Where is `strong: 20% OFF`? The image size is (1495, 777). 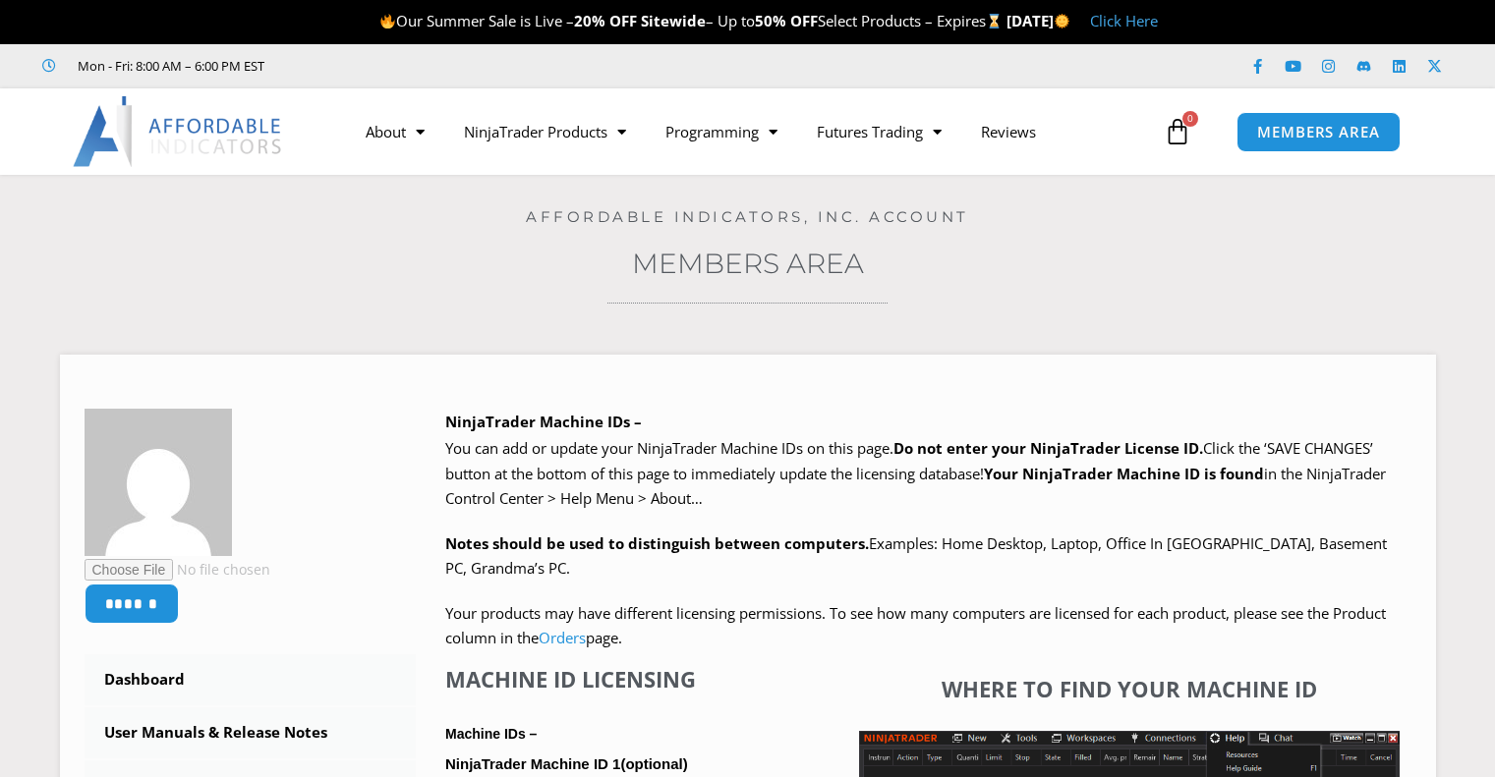 strong: 20% OFF is located at coordinates (605, 21).